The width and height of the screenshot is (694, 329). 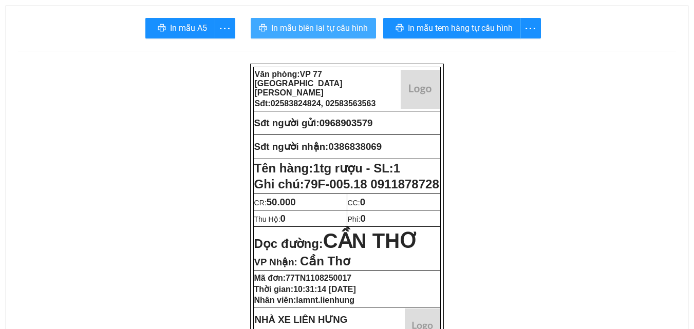 What do you see at coordinates (452, 28) in the screenshot?
I see `button: printerIn mẫu tem hàng tự cấu hình` at bounding box center [452, 28].